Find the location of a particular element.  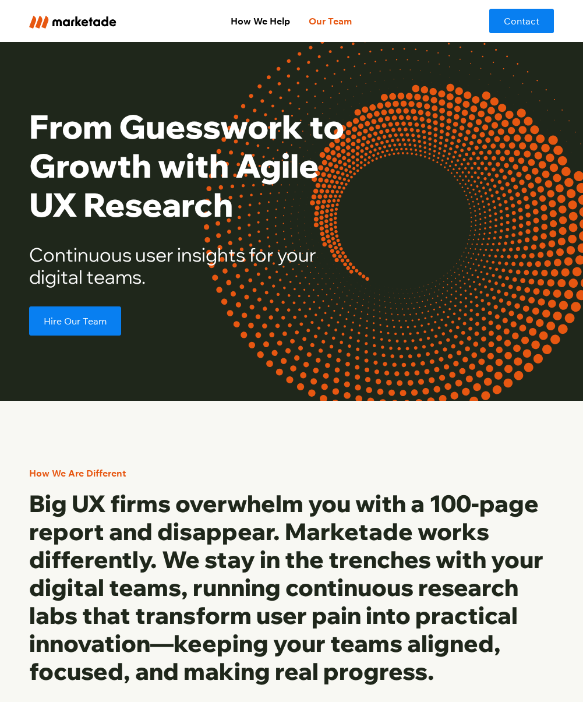

h1: From Guesswork to Growth with Agile UX Research is located at coordinates (200, 166).